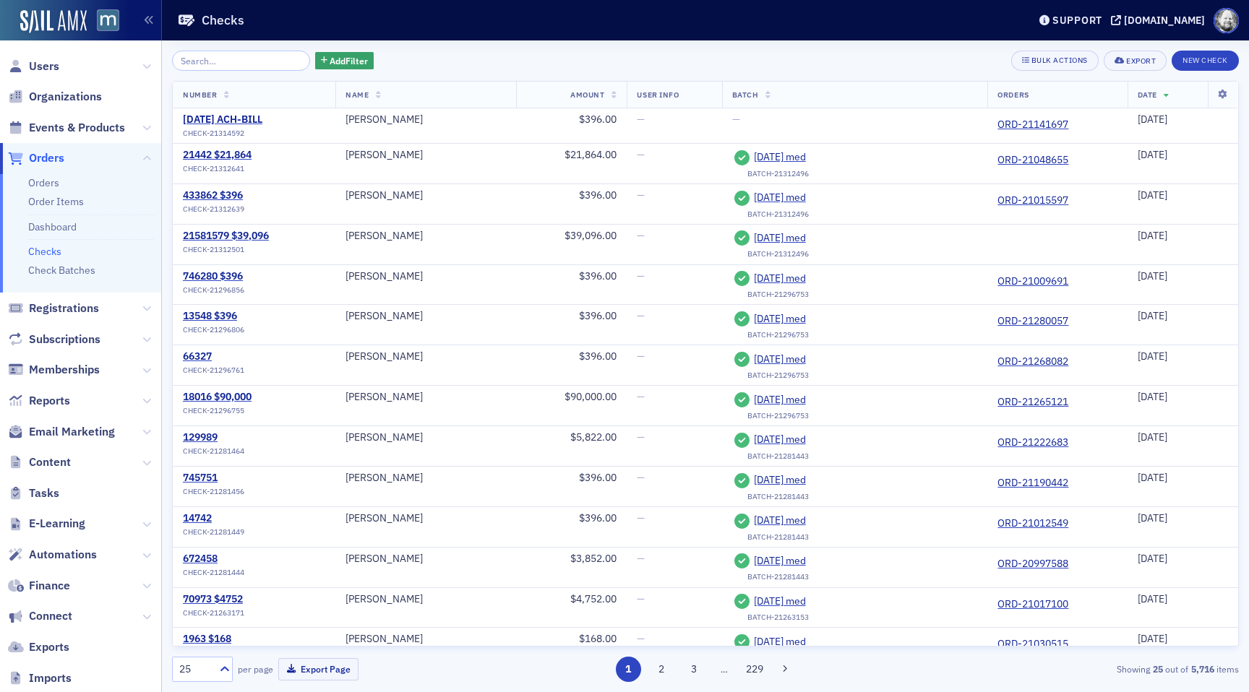 The height and width of the screenshot is (692, 1249). Describe the element at coordinates (213, 478) in the screenshot. I see `div: 745751` at that location.